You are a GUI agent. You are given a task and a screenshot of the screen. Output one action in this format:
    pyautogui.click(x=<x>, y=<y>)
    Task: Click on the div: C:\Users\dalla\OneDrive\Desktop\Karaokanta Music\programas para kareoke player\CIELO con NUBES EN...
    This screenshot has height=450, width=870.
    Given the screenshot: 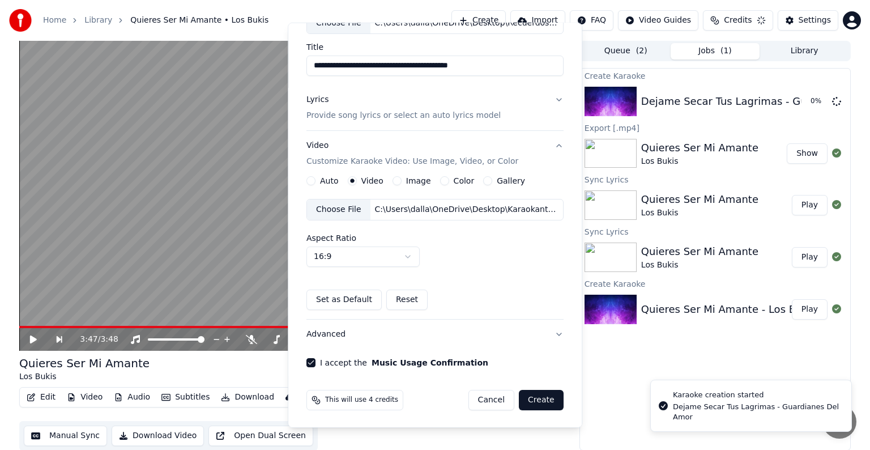 What is the action you would take?
    pyautogui.click(x=467, y=210)
    